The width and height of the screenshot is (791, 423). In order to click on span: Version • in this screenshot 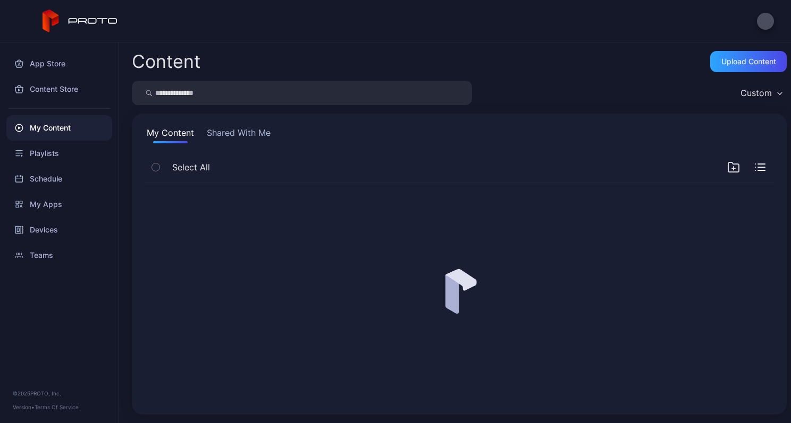, I will do `click(23, 408)`.